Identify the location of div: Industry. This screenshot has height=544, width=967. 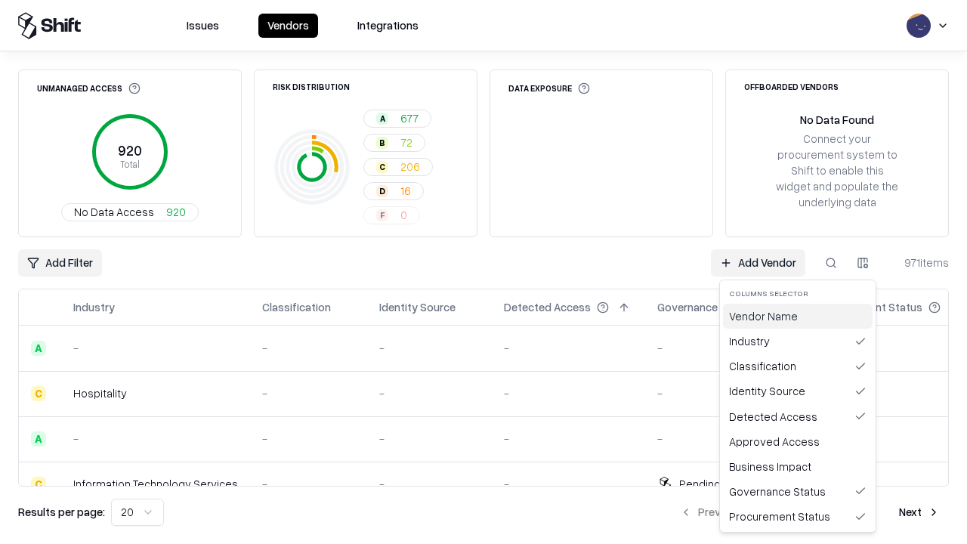
(798, 341).